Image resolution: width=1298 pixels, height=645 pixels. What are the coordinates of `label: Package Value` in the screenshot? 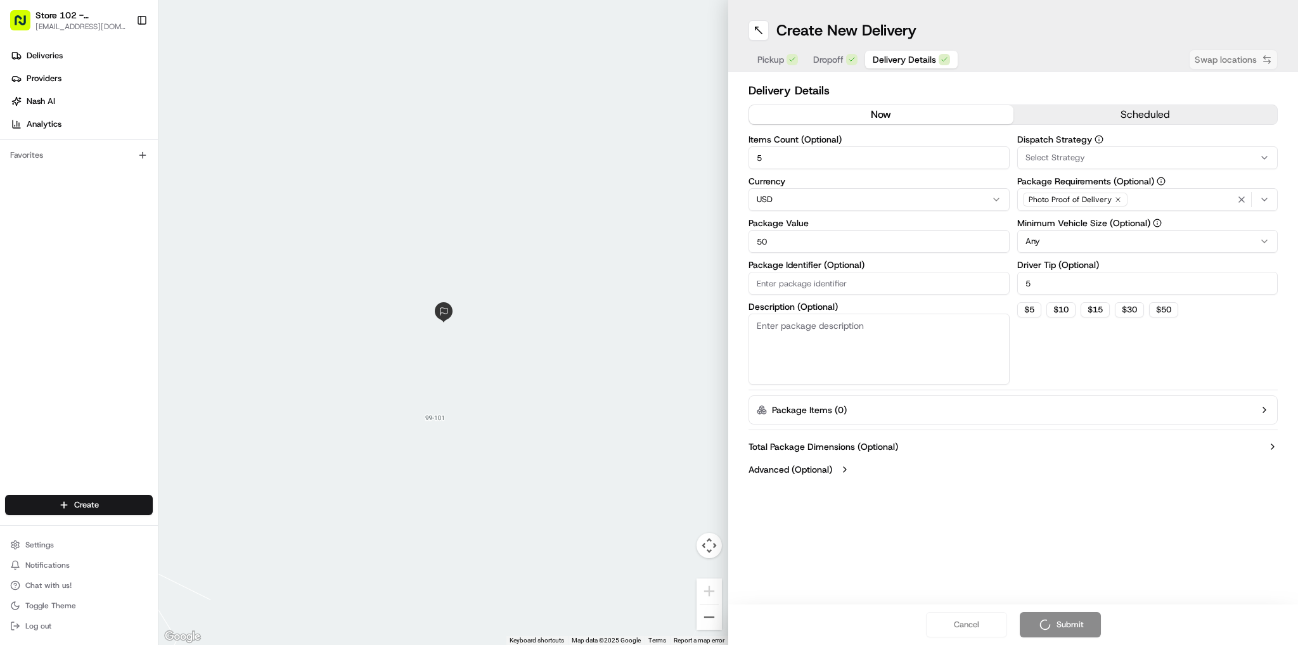 It's located at (879, 223).